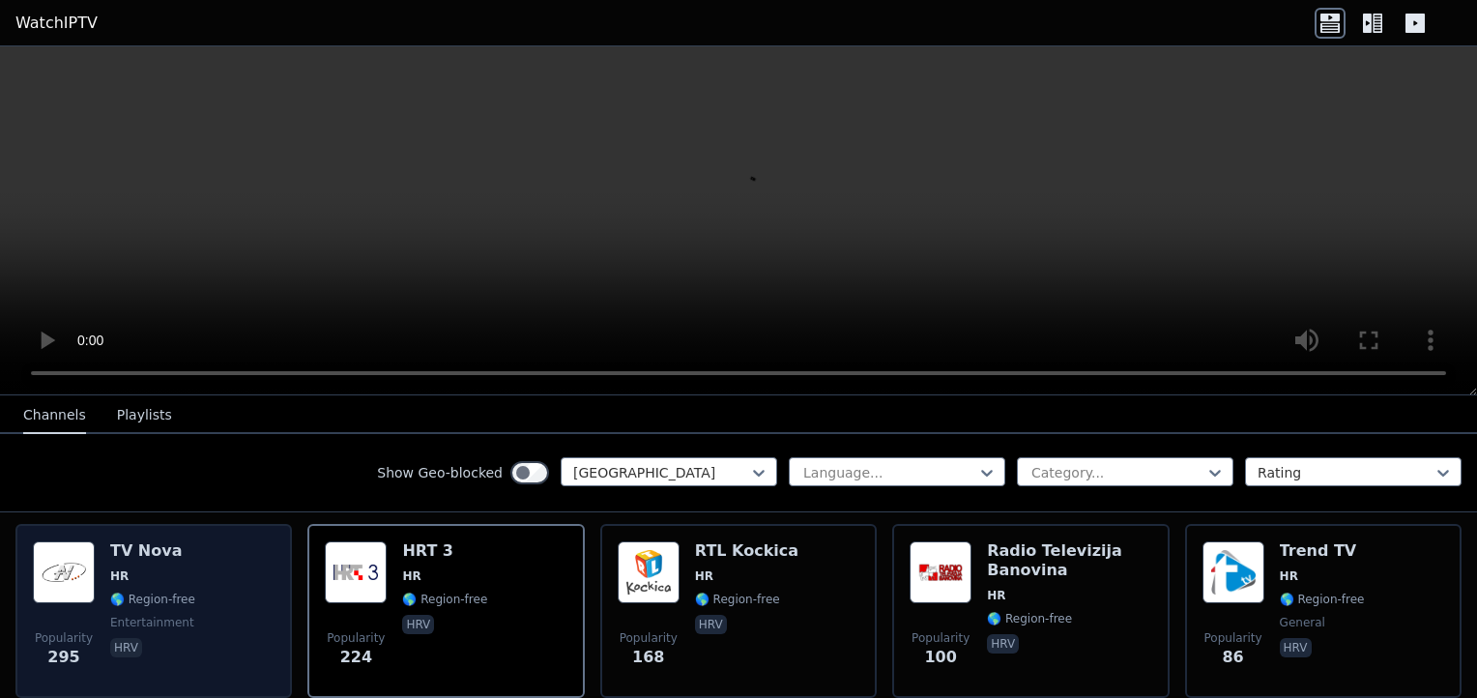 The width and height of the screenshot is (1477, 698). I want to click on a: WatchIPTV, so click(56, 23).